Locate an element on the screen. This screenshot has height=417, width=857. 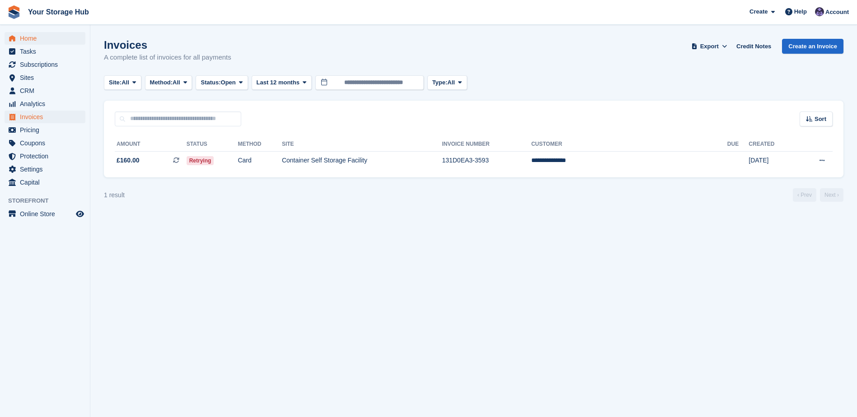
span: Subscriptions is located at coordinates (47, 65).